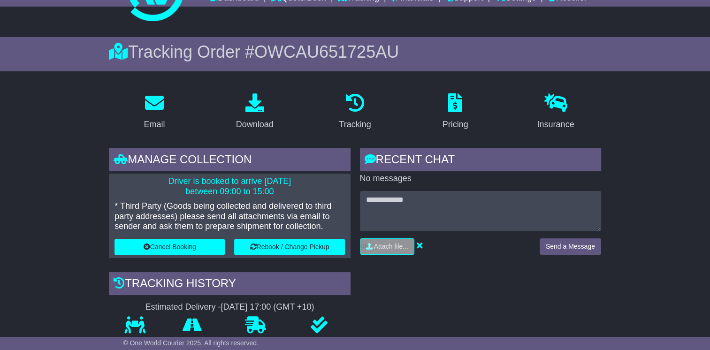  I want to click on button: Send a Message, so click(570, 246).